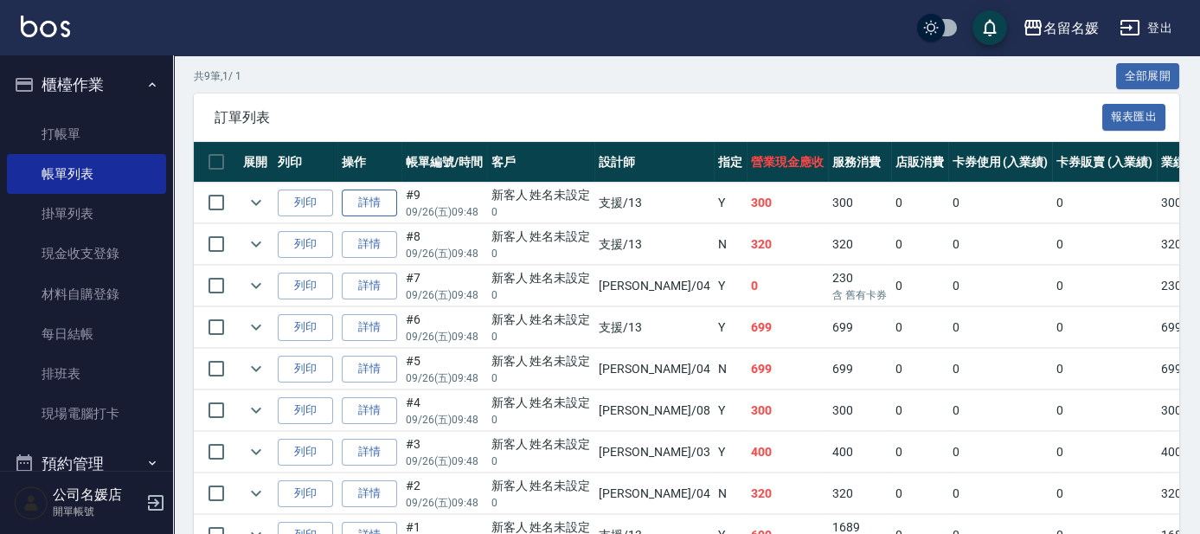 This screenshot has width=1200, height=534. I want to click on button: 報表匯出, so click(1134, 117).